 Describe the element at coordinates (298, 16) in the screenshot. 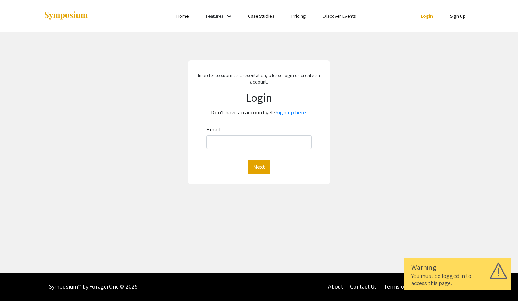

I see `a: Pricing` at that location.